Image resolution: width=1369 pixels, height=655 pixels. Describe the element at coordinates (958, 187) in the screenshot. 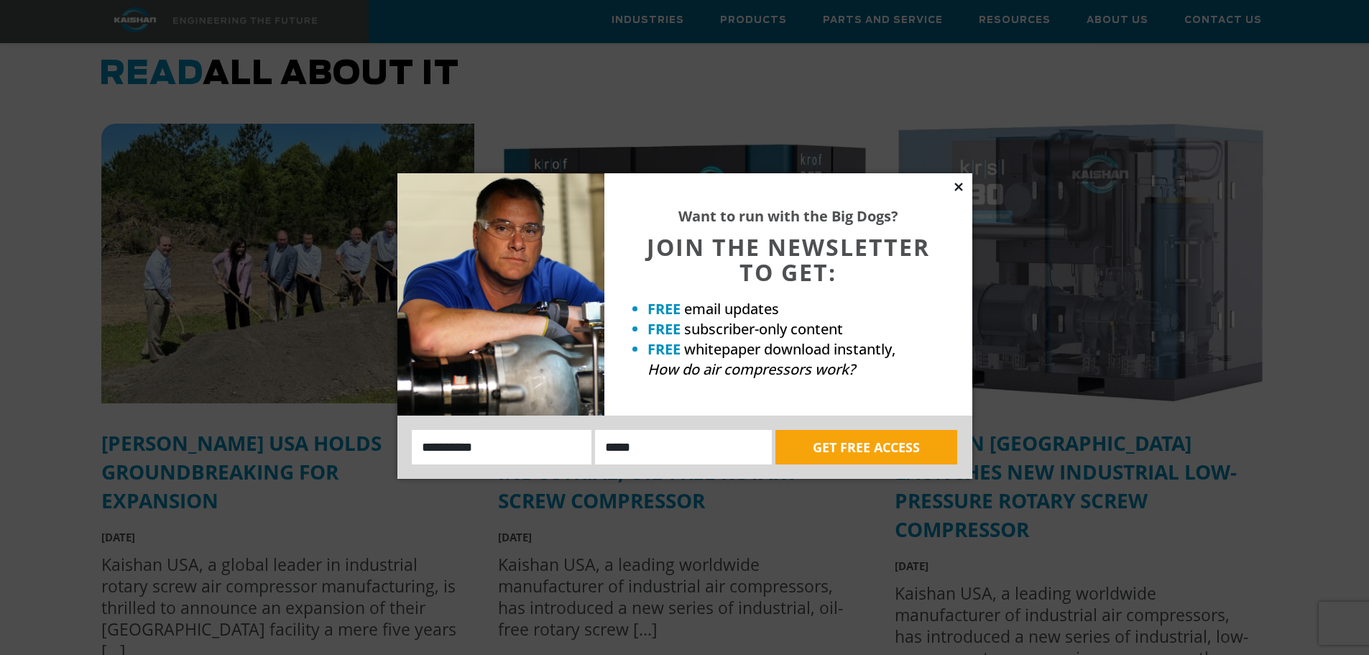

I see `button: Close` at that location.